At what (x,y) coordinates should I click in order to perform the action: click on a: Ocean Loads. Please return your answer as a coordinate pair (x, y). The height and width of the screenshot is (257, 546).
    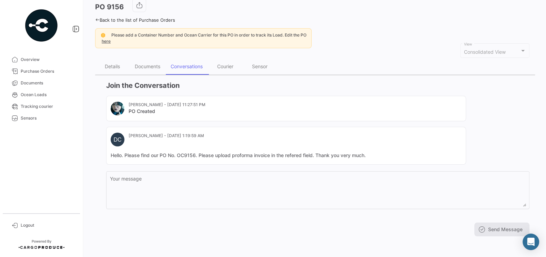
    Looking at the image, I should click on (41, 95).